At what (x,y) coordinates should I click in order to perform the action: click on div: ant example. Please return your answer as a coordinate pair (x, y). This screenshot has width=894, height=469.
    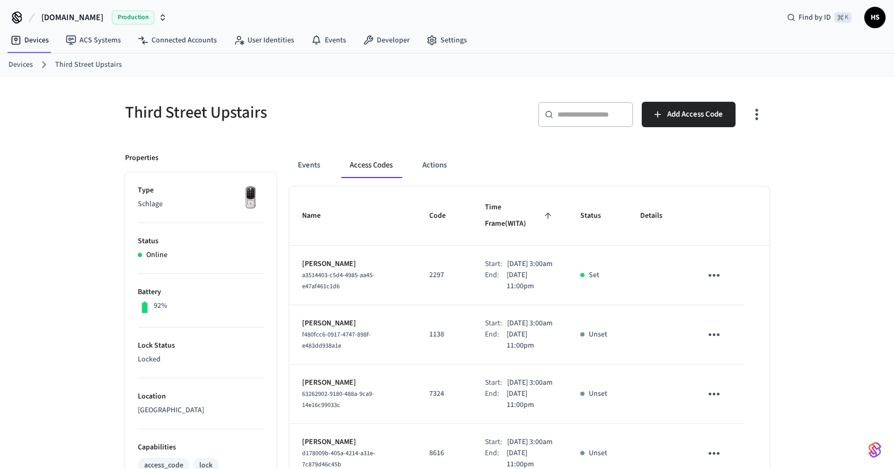
    Looking at the image, I should click on (530, 165).